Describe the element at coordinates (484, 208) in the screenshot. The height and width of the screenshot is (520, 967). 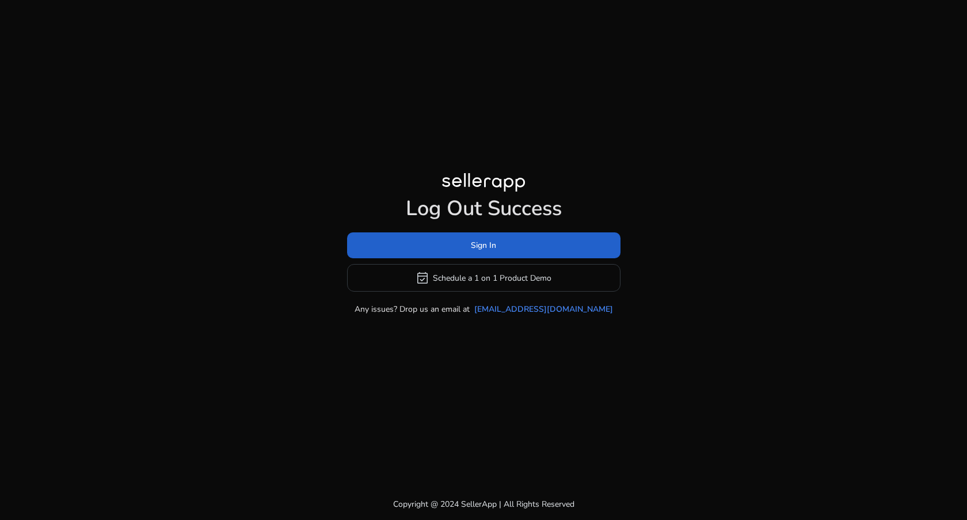
I see `h1: Log Out Success` at that location.